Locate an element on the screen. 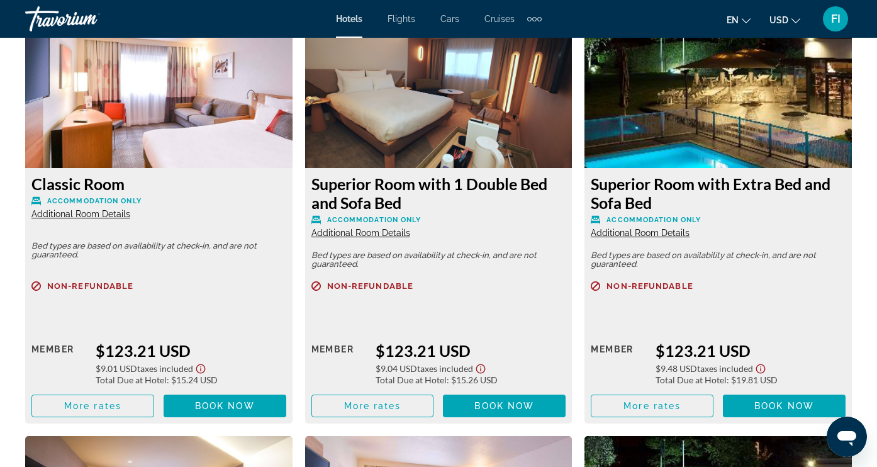  span: Cruises is located at coordinates (500, 19).